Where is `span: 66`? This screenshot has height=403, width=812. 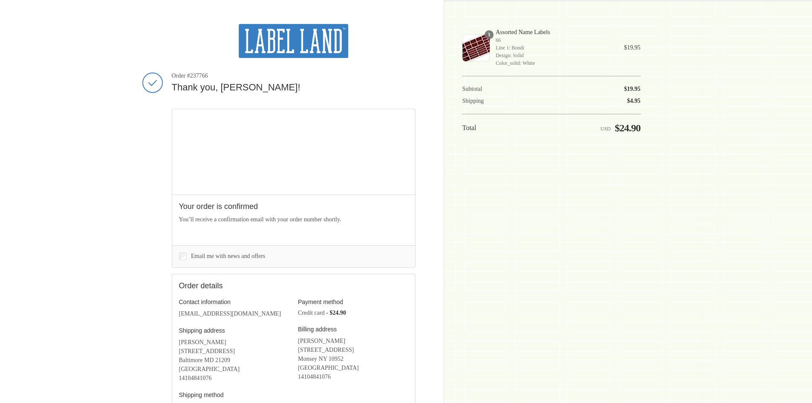 span: 66 is located at coordinates (554, 40).